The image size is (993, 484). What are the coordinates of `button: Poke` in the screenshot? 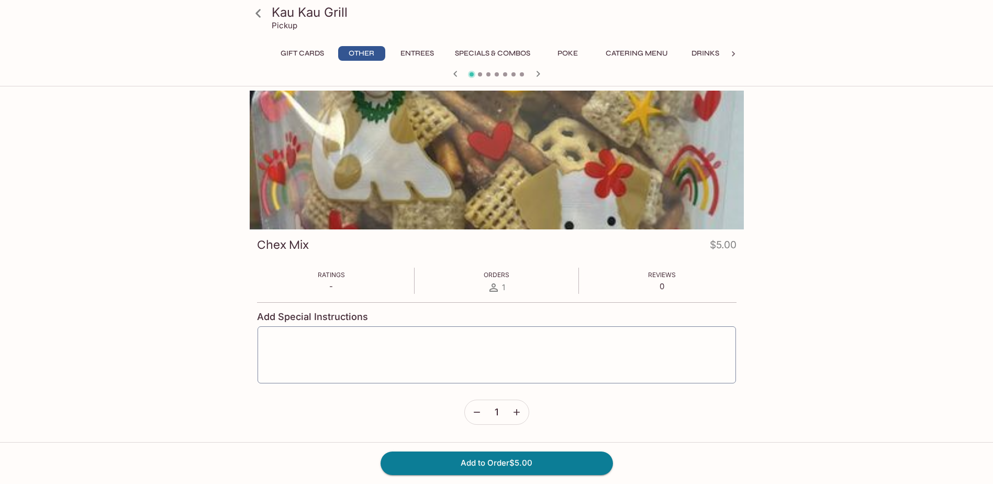 It's located at (568, 53).